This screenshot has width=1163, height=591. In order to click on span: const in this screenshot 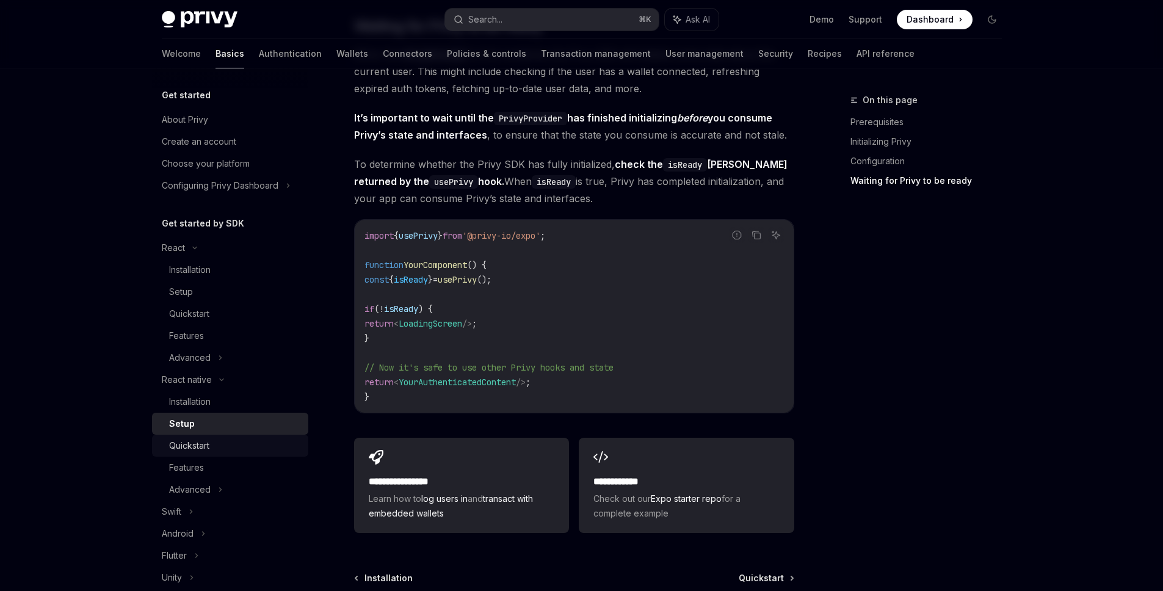, I will do `click(377, 280)`.